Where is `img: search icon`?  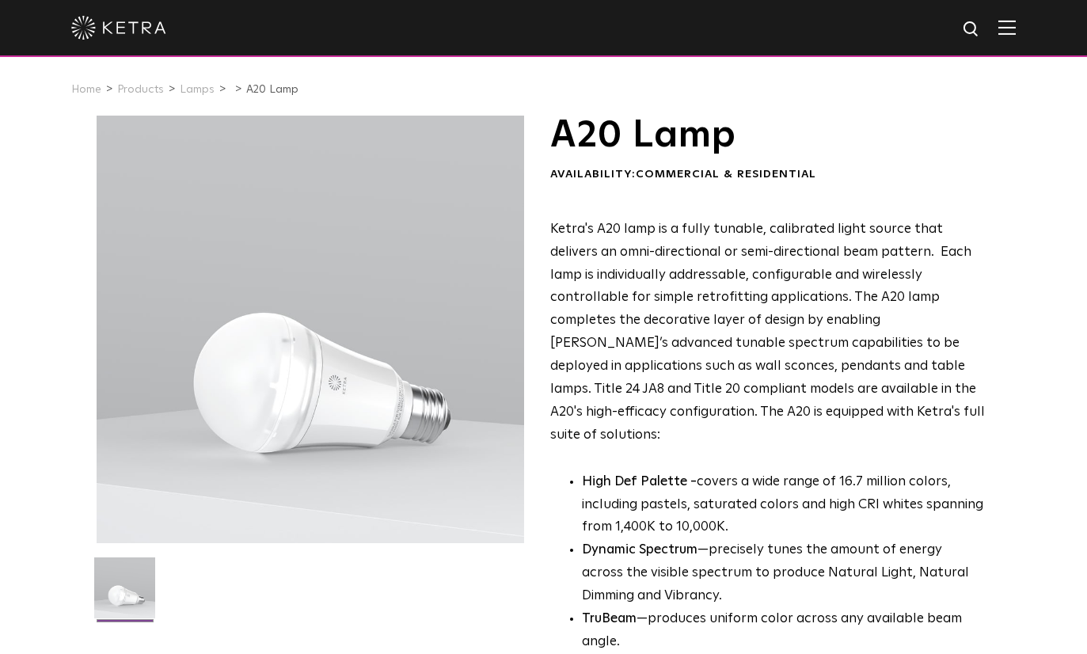 img: search icon is located at coordinates (972, 29).